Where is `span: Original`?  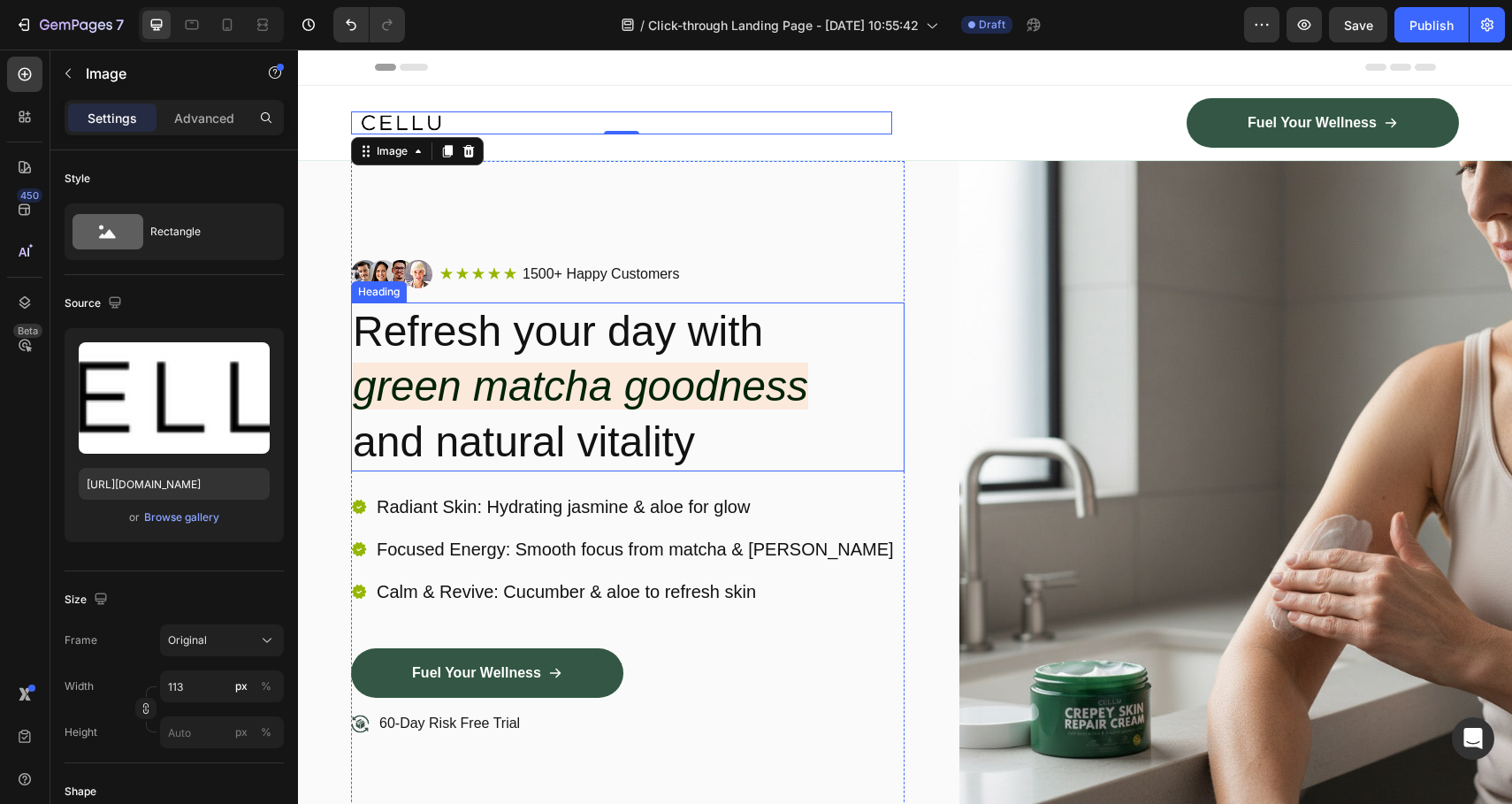 span: Original is located at coordinates (187, 641).